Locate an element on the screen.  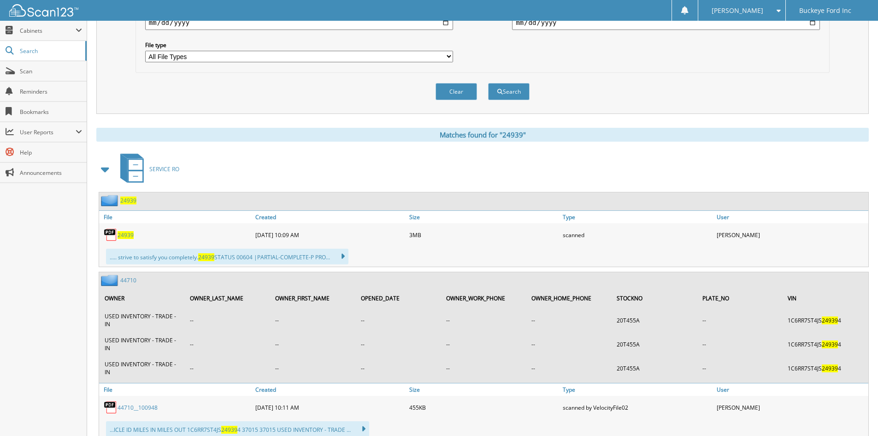
input: start is located at coordinates (299, 23).